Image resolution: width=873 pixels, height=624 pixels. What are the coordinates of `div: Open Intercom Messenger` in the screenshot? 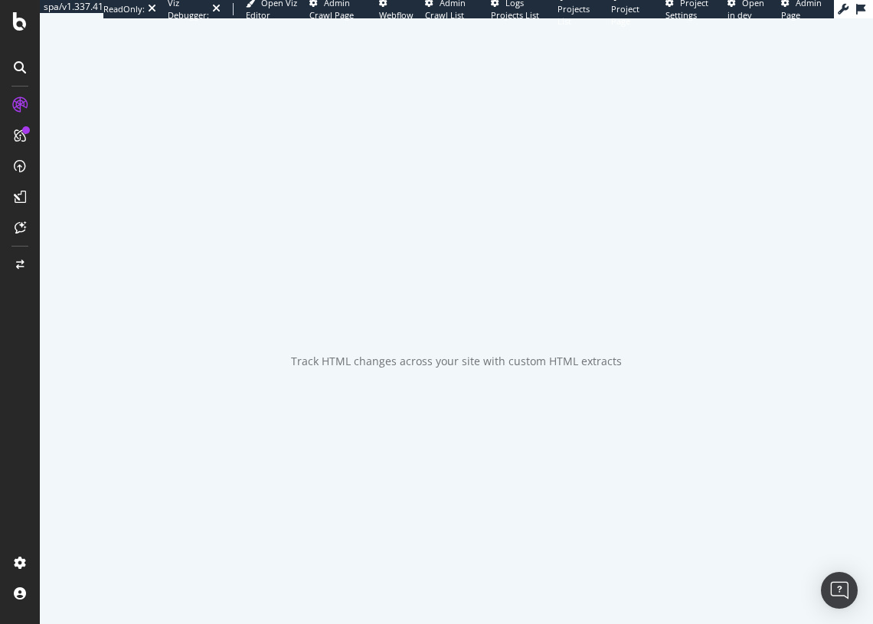 It's located at (839, 590).